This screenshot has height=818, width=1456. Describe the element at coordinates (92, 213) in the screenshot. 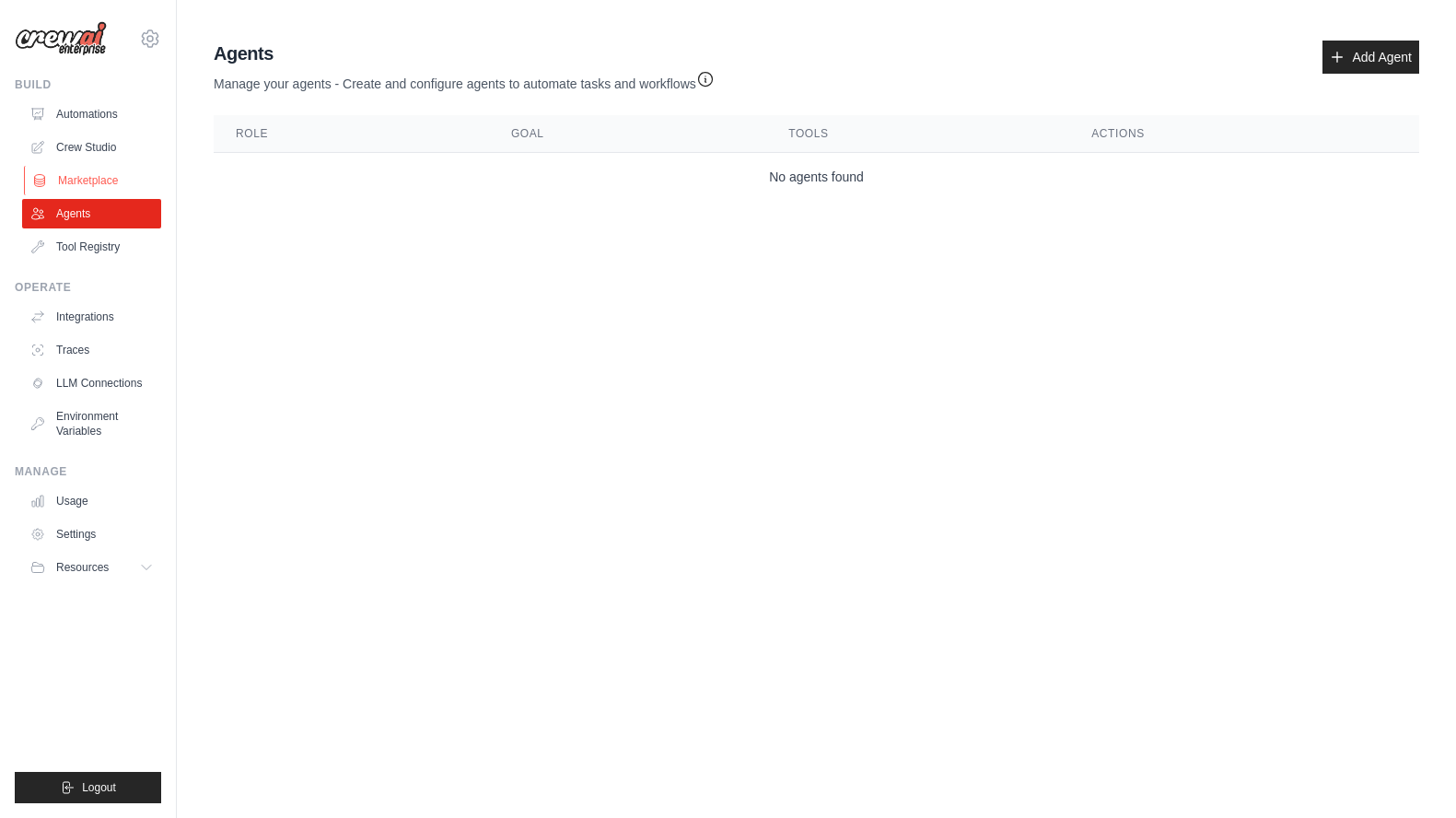

I see `a: Agents` at that location.